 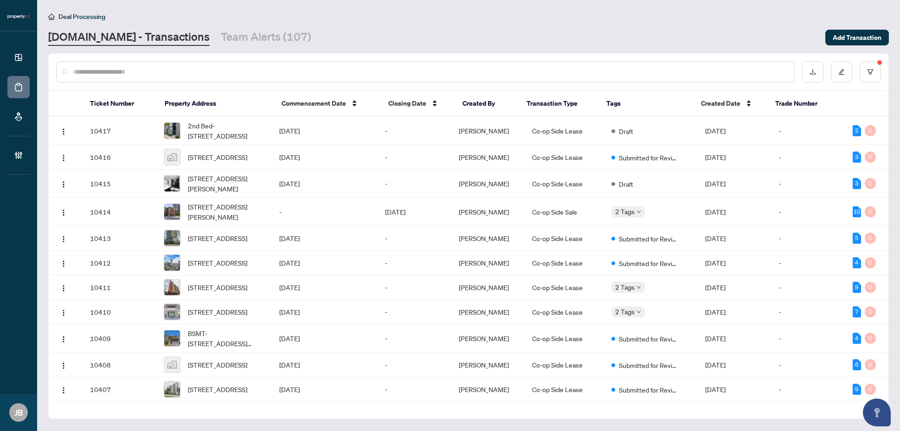 What do you see at coordinates (119, 131) in the screenshot?
I see `td: 10417` at bounding box center [119, 131].